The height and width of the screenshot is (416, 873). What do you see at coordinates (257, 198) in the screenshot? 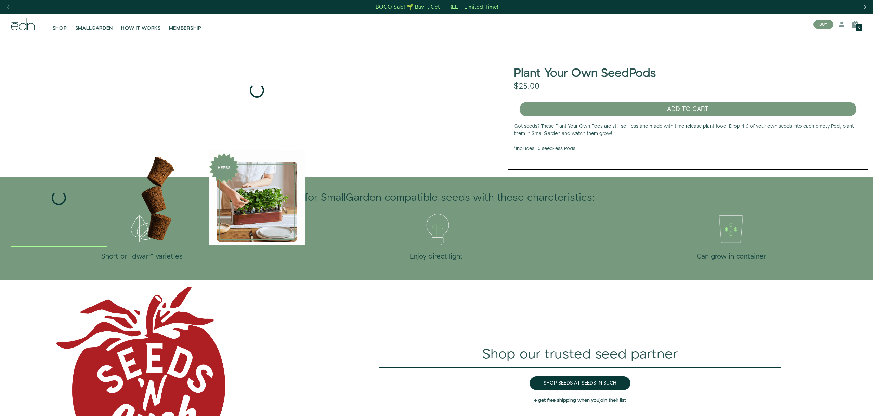
I see `div: 3 / 3` at bounding box center [257, 198].